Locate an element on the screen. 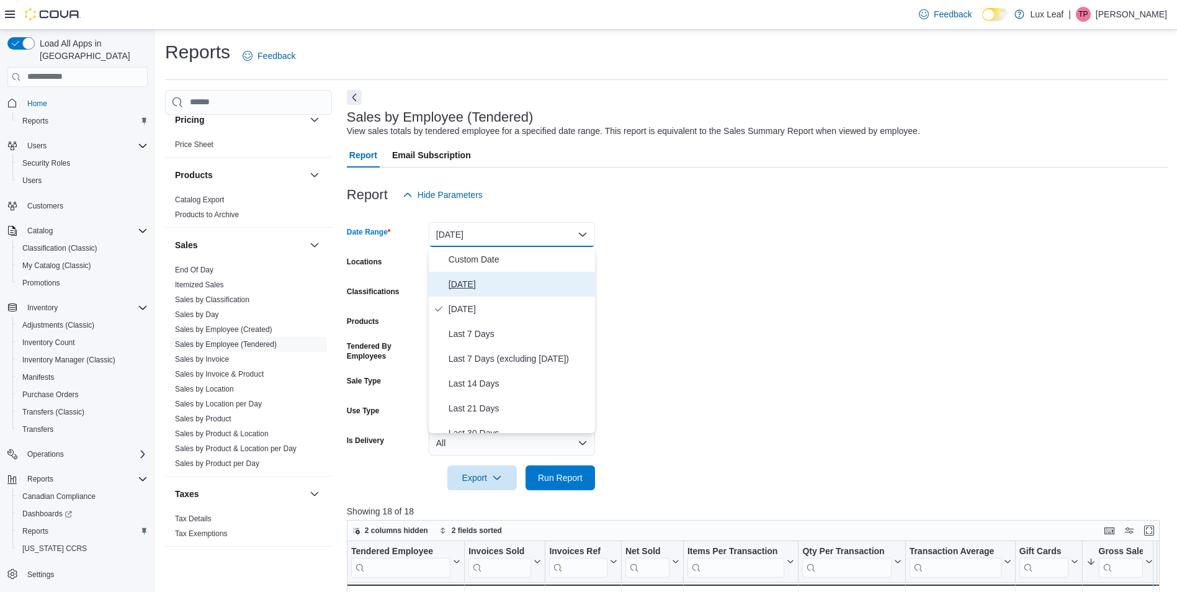  button: Next is located at coordinates (354, 97).